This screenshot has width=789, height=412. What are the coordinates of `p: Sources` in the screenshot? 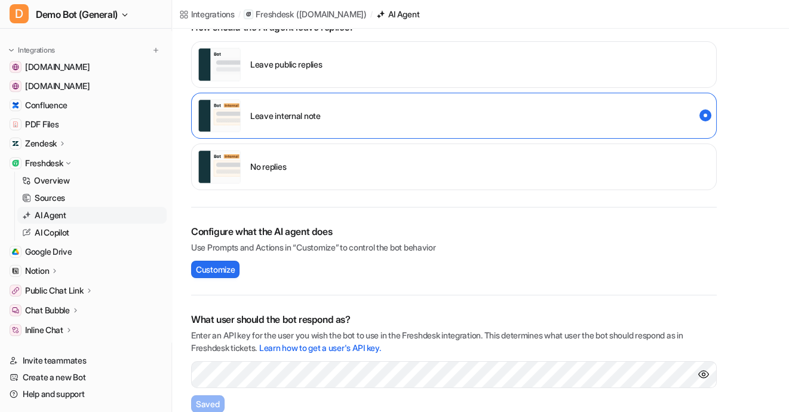 It's located at (50, 198).